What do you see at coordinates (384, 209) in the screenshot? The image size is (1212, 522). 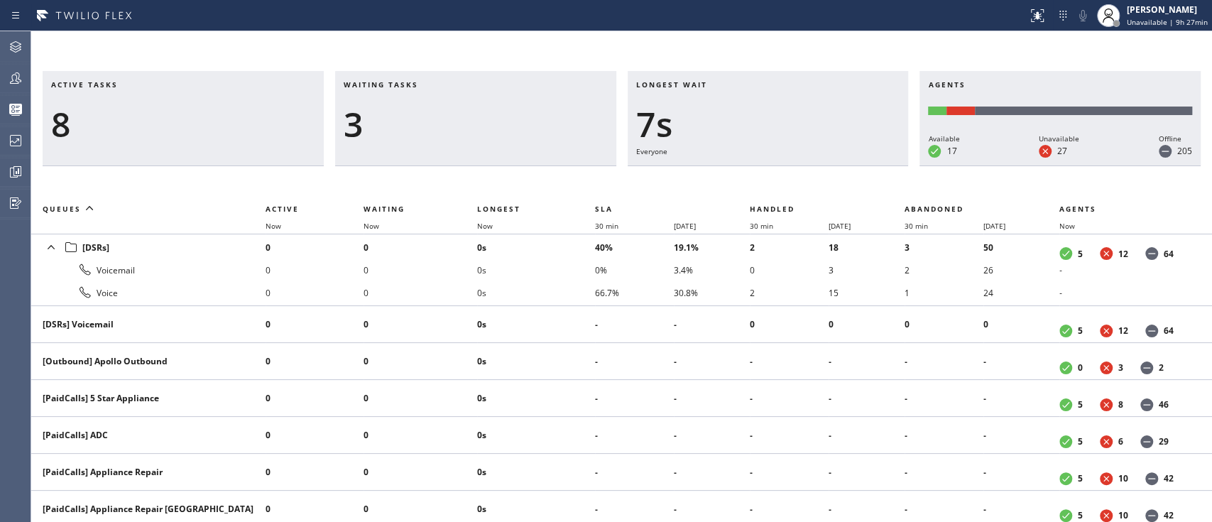 I see `span: Waiting` at bounding box center [384, 209].